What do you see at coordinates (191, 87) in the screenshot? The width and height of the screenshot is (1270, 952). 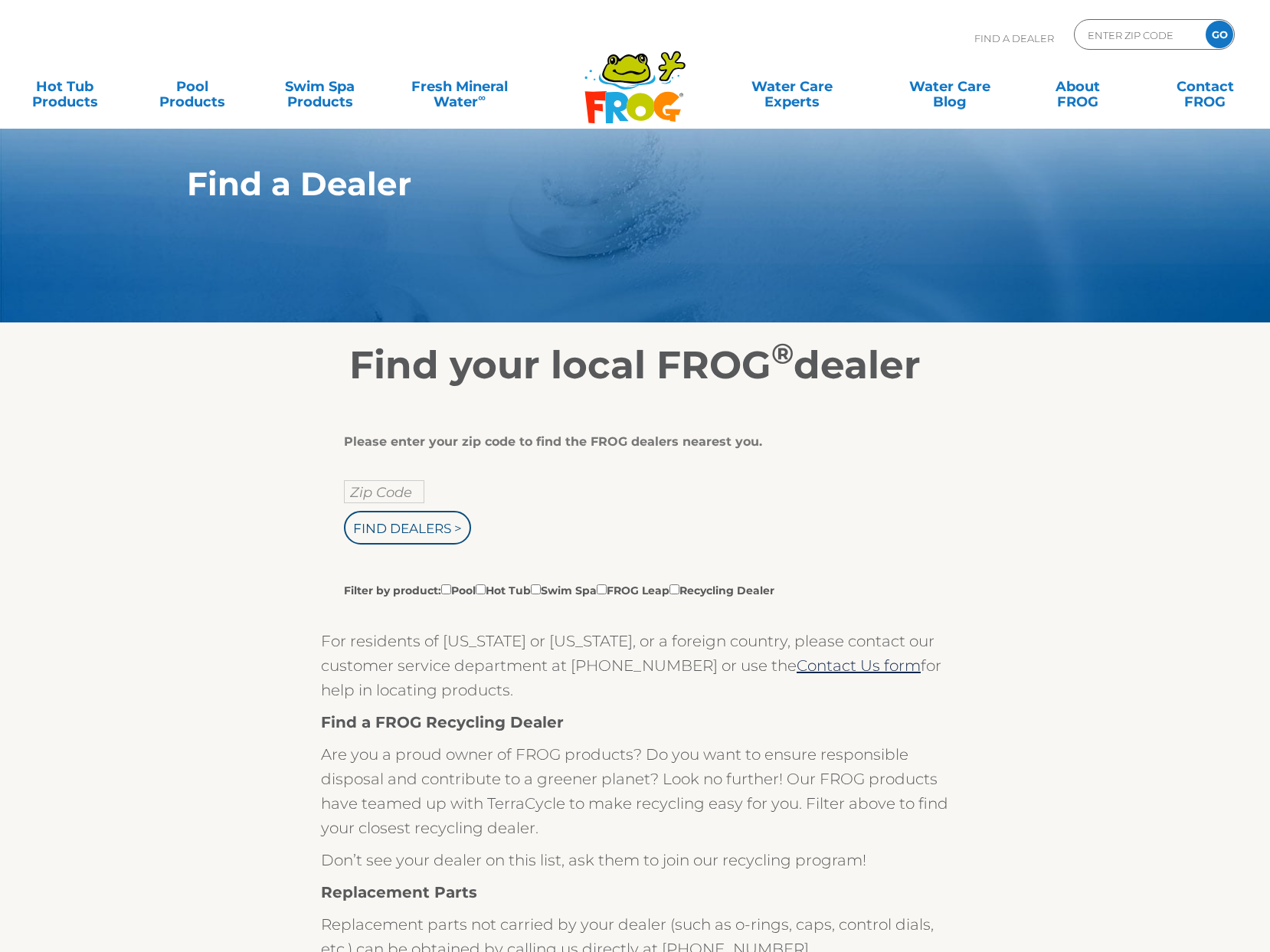 I see `a: PoolProducts` at bounding box center [191, 87].